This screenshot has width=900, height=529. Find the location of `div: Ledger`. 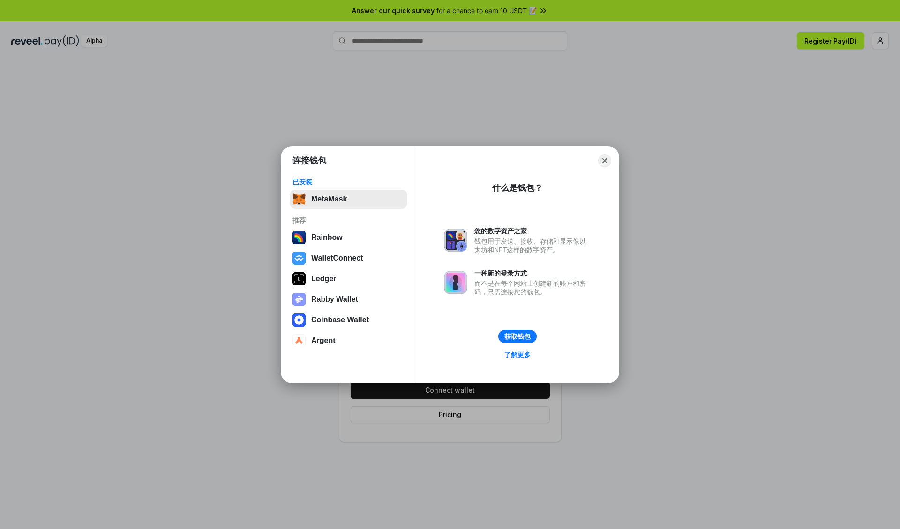

div: Ledger is located at coordinates (324, 279).